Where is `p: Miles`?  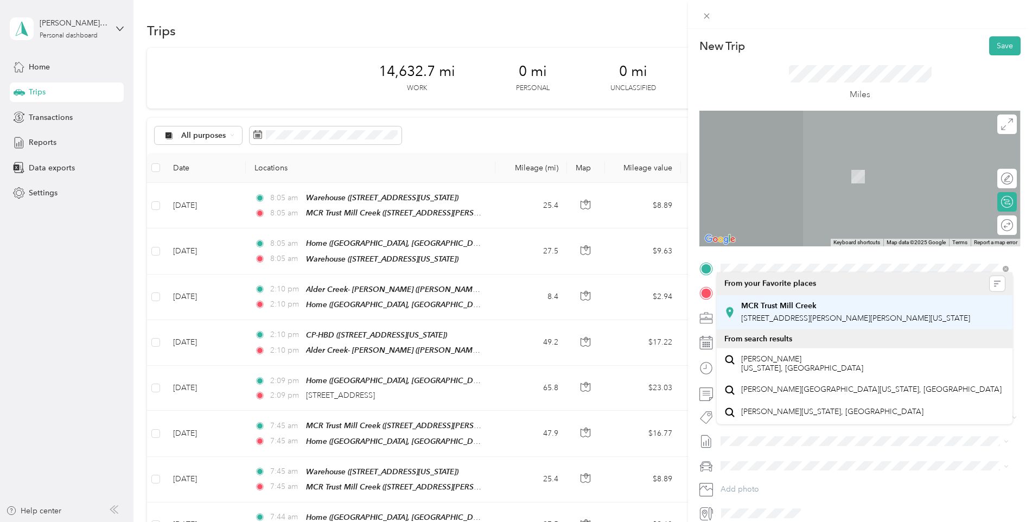 p: Miles is located at coordinates (860, 94).